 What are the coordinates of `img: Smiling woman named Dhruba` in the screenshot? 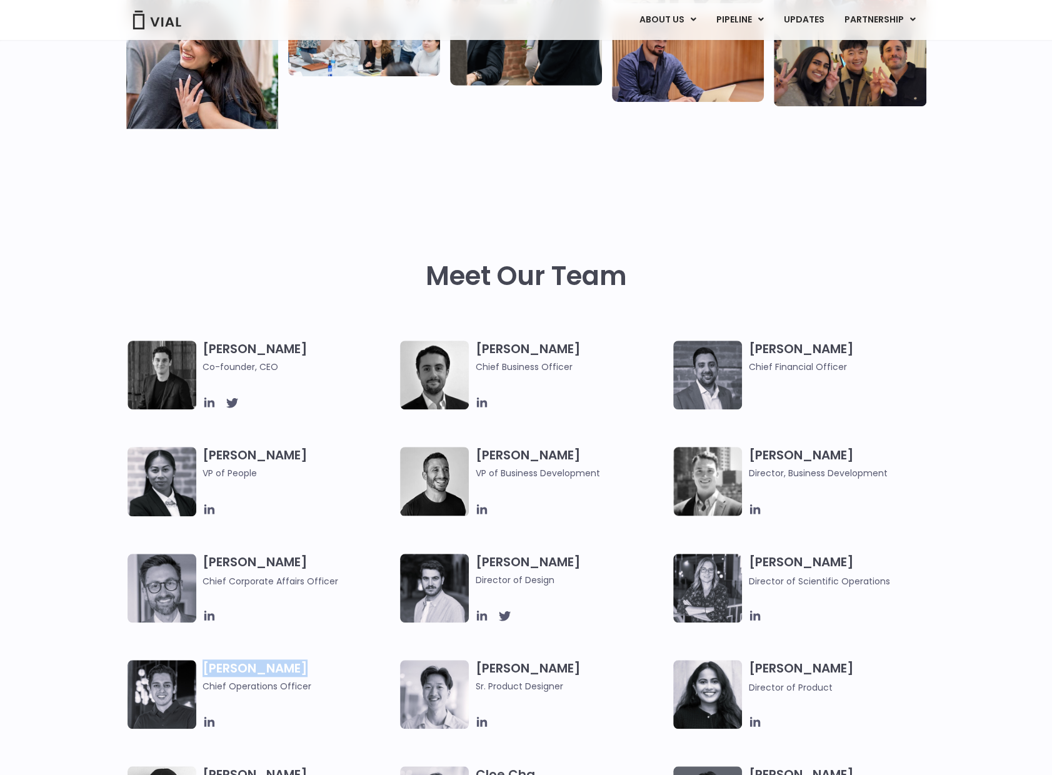 It's located at (708, 694).